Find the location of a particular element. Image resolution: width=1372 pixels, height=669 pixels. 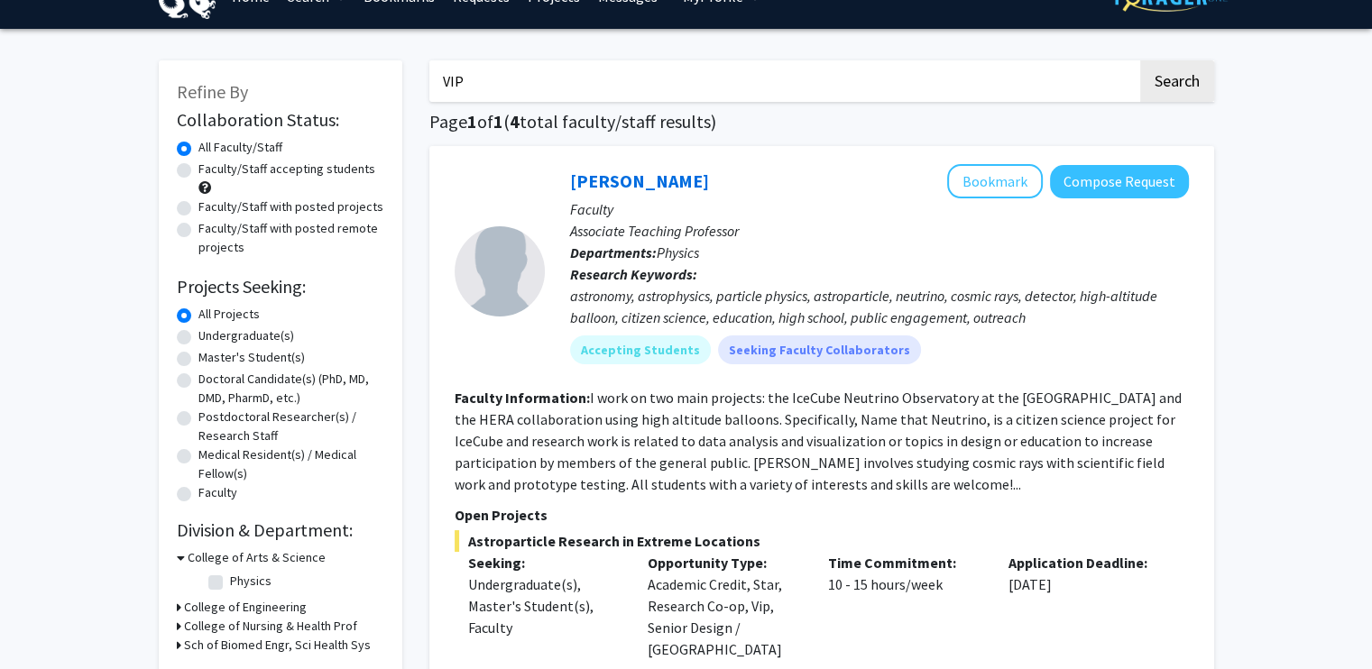

mat-chip: Seeking Faculty Collaborators is located at coordinates (819, 350).